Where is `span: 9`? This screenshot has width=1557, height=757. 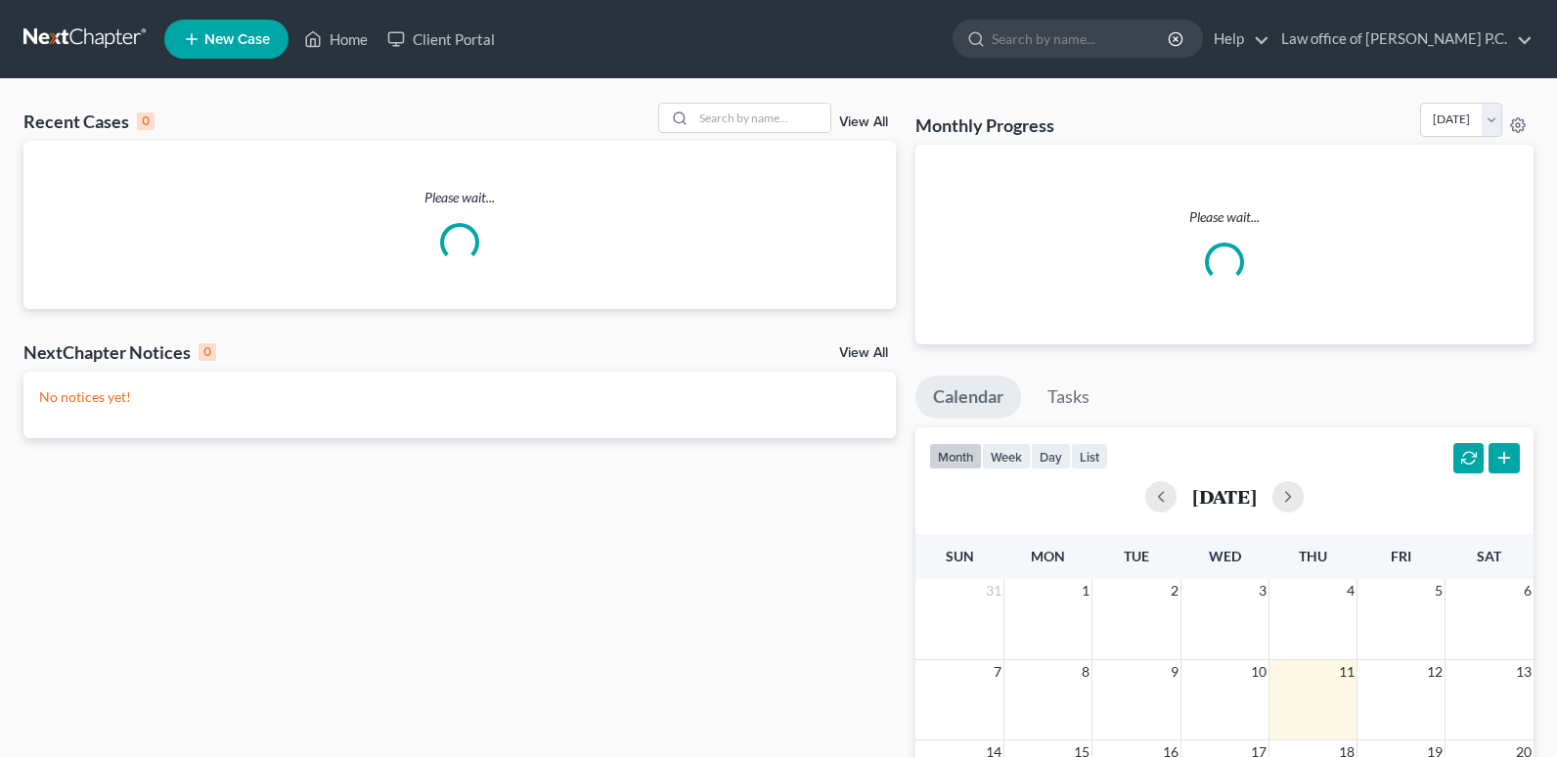 span: 9 is located at coordinates (1175, 672).